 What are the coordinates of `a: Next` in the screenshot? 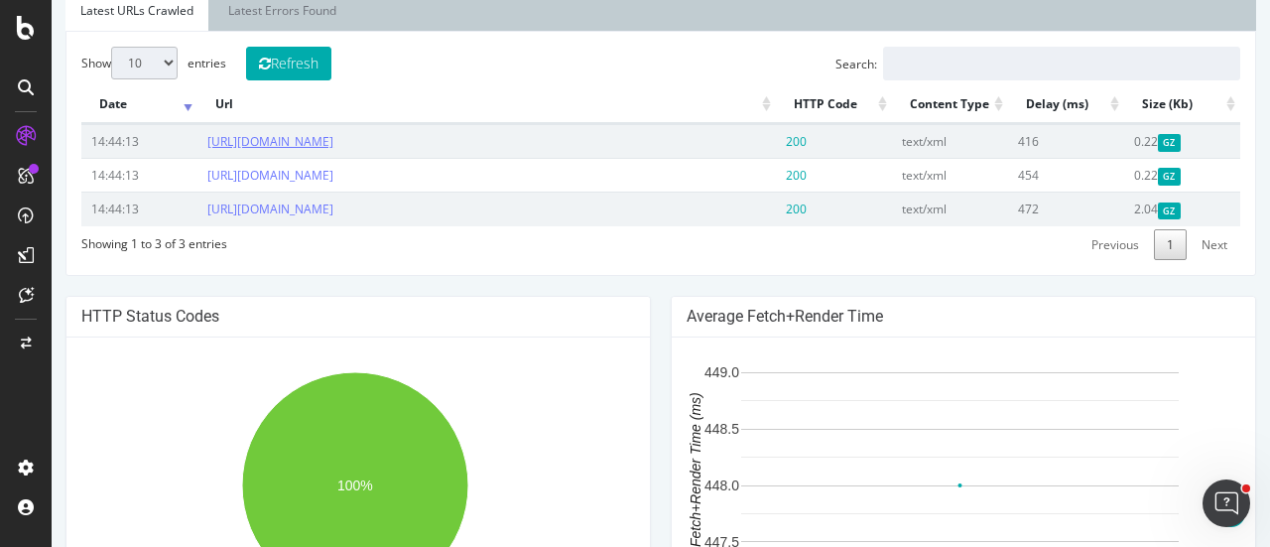 It's located at (1163, 244).